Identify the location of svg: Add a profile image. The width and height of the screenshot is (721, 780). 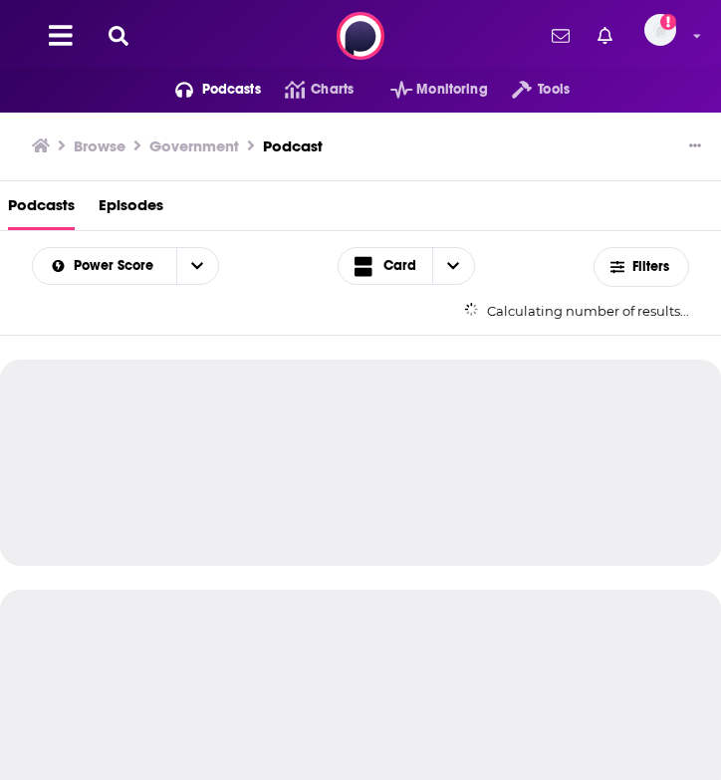
(669, 22).